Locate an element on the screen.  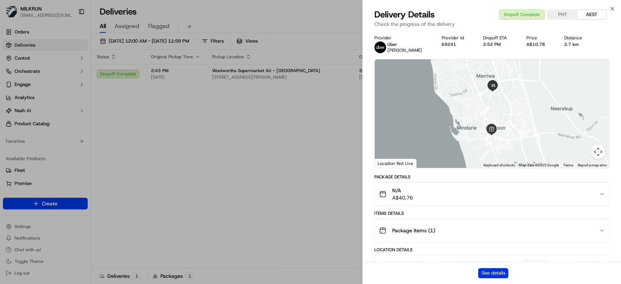
div: Location Details is located at coordinates (492, 249).